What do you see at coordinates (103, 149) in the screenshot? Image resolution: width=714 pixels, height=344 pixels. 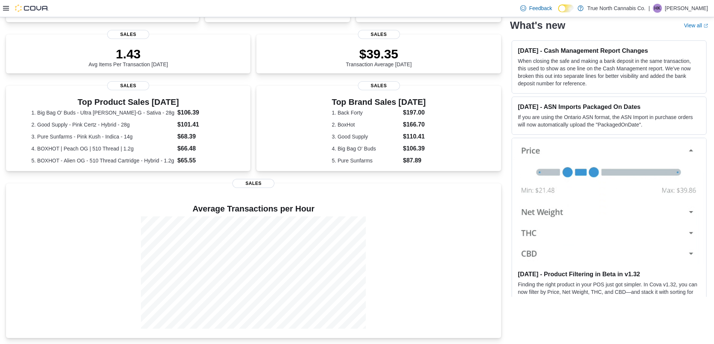 I see `dt: 4. BOXHOT | Peach OG | 510 Thread | 1.2g` at bounding box center [103, 149].